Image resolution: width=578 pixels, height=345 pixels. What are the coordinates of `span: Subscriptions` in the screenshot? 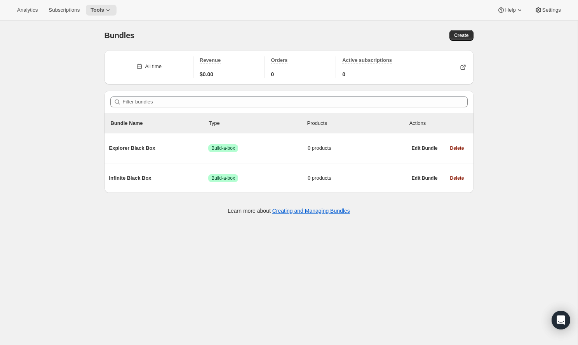 It's located at (64, 10).